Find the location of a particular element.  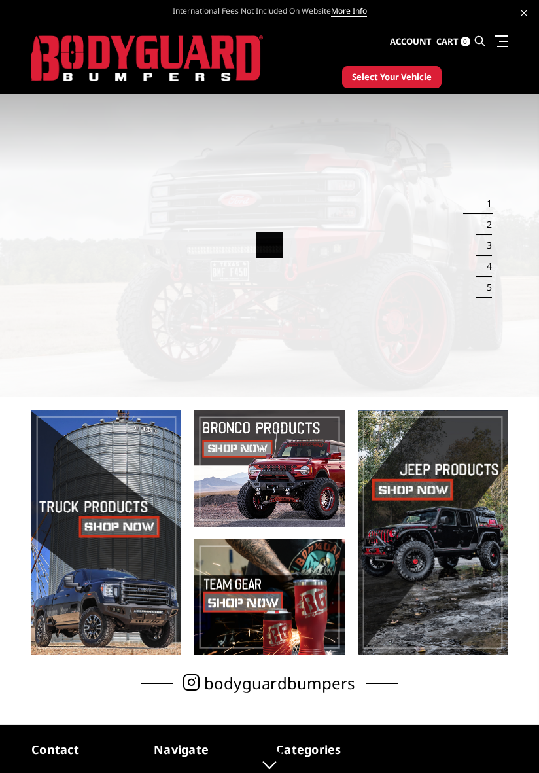

h5: contact is located at coordinates (86, 749).